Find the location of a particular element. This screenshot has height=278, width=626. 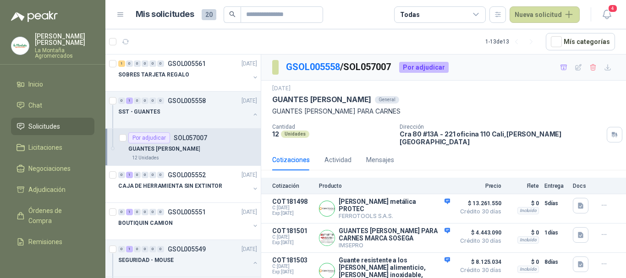

div: Cotizaciones is located at coordinates (291, 160).